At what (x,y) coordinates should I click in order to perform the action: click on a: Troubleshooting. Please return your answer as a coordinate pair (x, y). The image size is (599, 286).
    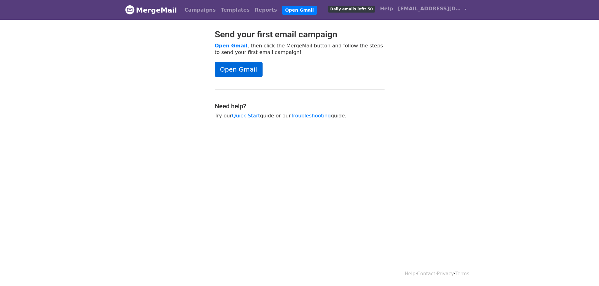
    Looking at the image, I should click on (311, 116).